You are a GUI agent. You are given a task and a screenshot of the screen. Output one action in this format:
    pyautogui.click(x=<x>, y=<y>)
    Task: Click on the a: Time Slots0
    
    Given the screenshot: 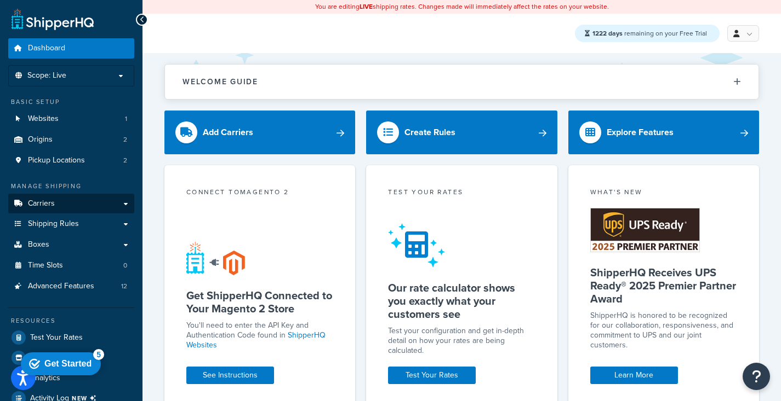 What is the action you would take?
    pyautogui.click(x=71, y=266)
    